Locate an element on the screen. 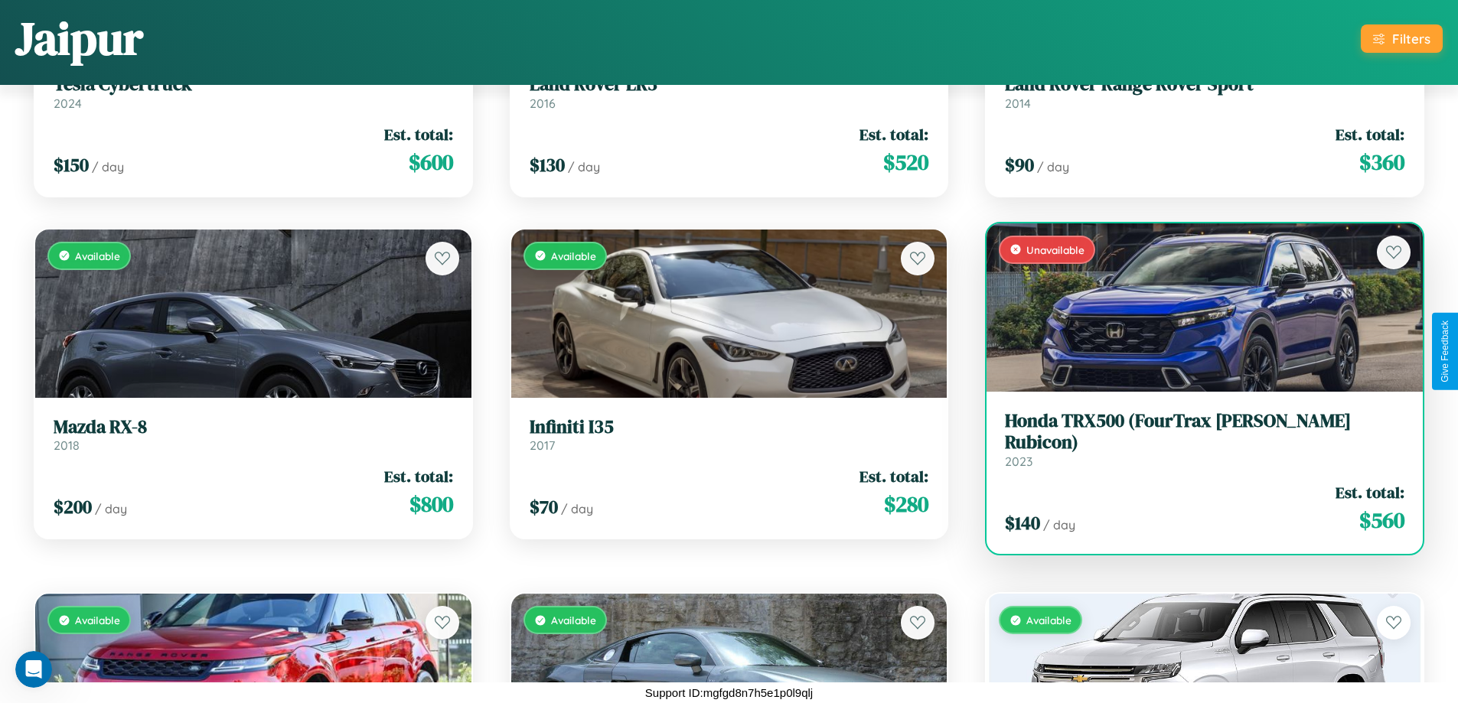 The width and height of the screenshot is (1458, 703). h3: Land Rover Range Rover Sport is located at coordinates (1204, 84).